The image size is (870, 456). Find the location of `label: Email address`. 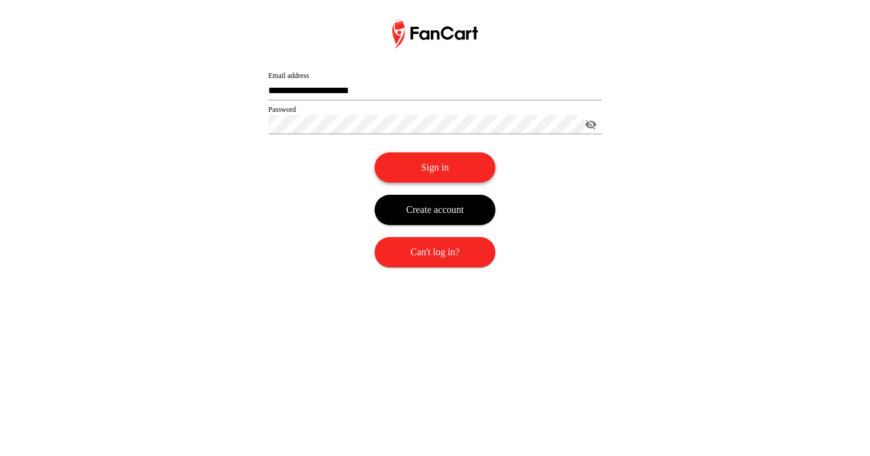

label: Email address is located at coordinates (289, 76).